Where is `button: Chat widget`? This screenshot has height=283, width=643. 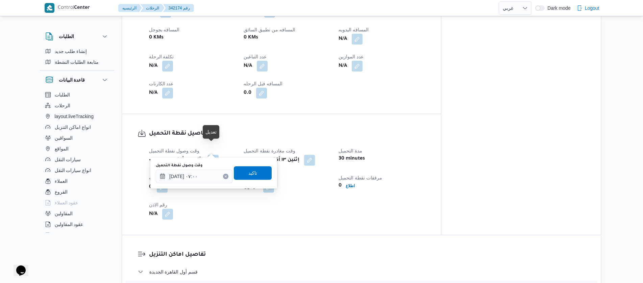
button: Chat widget is located at coordinates (14, 15).